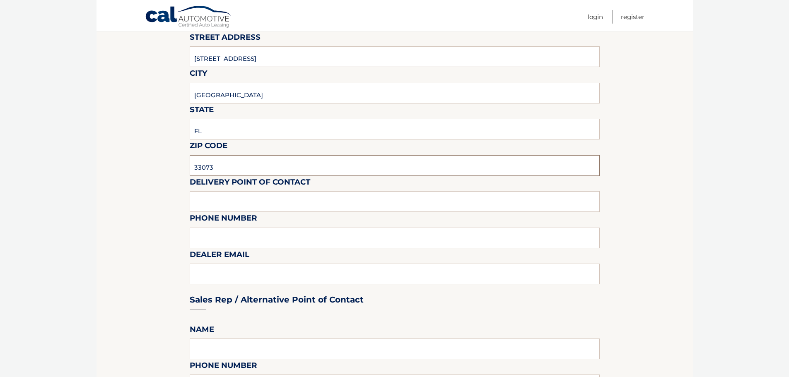  I want to click on label: Name, so click(202, 331).